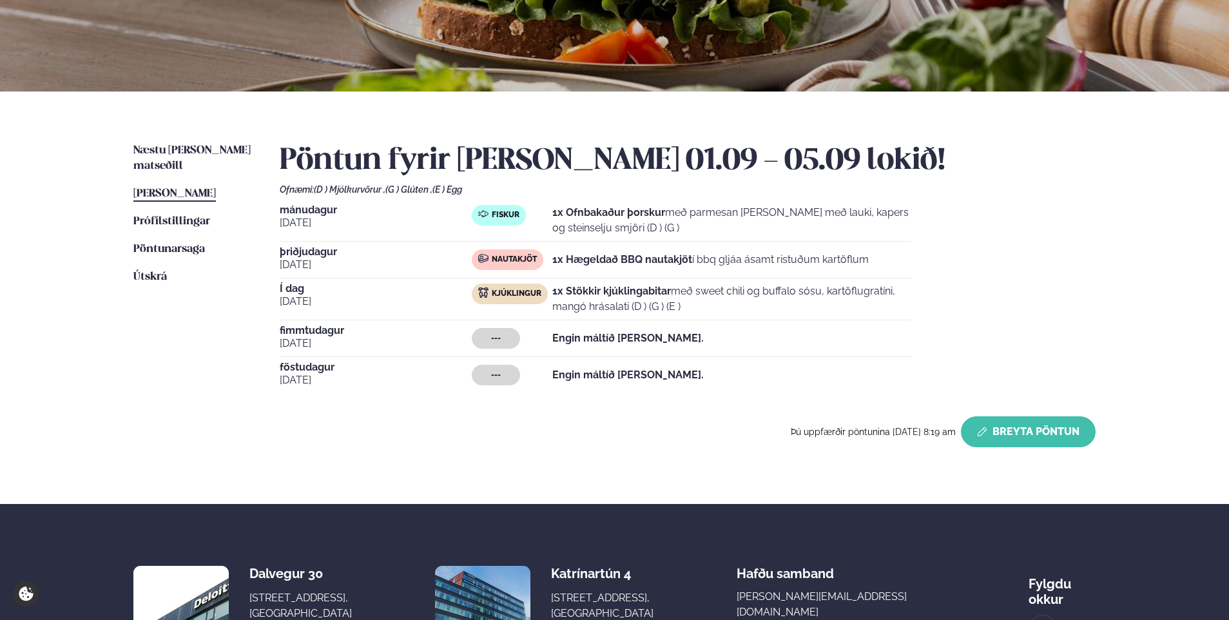  Describe the element at coordinates (785, 568) in the screenshot. I see `span: Hafðu samband` at that location.